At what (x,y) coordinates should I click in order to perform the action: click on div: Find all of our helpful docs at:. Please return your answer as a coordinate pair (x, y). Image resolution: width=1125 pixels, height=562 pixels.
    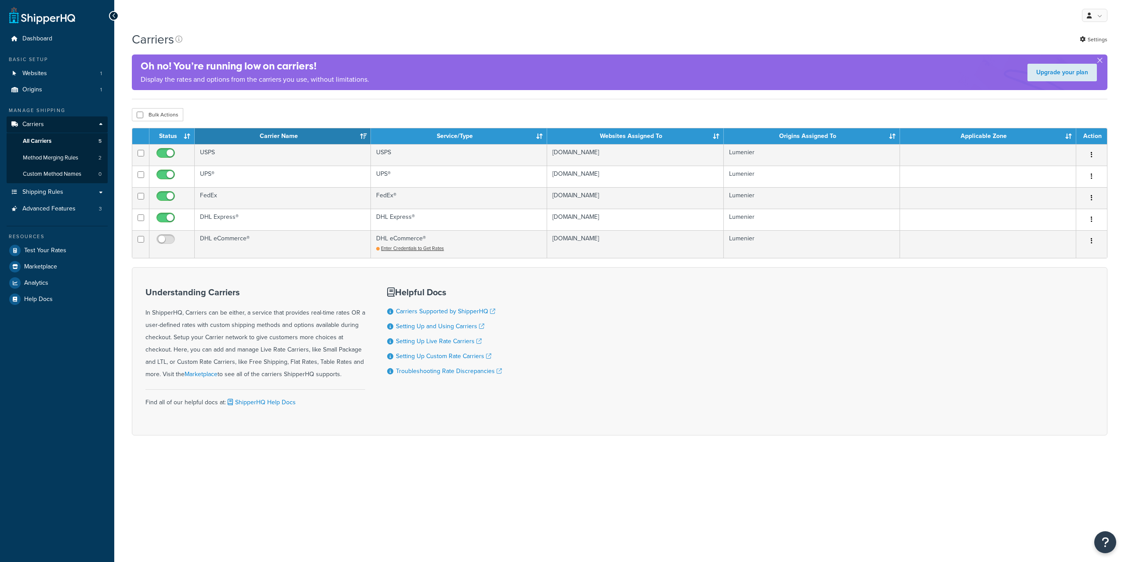
    Looking at the image, I should click on (255, 399).